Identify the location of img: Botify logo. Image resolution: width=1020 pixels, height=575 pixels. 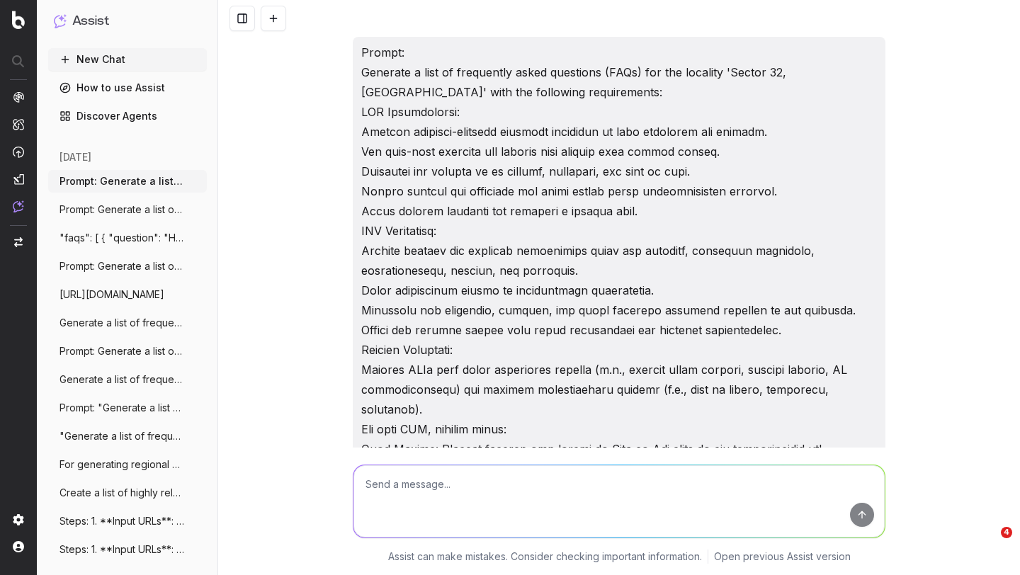
(18, 20).